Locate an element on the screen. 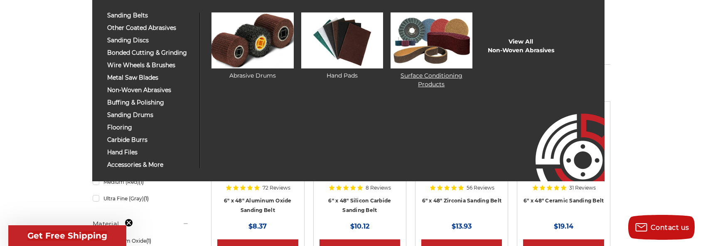 The width and height of the screenshot is (703, 246). img: Hand Pads is located at coordinates (342, 40).